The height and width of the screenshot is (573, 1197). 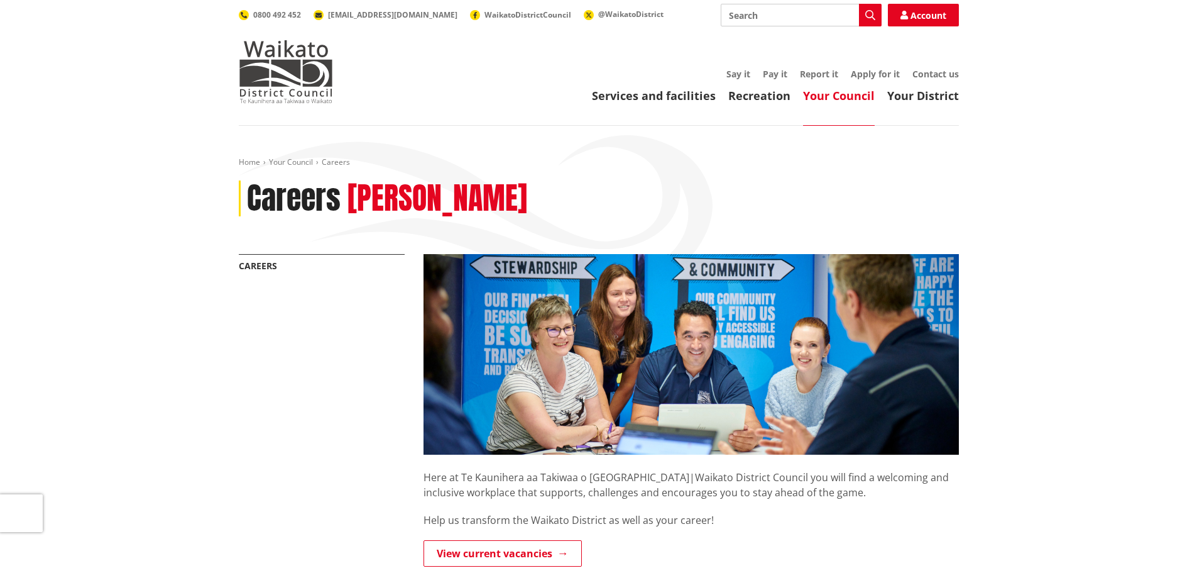 What do you see at coordinates (654, 96) in the screenshot?
I see `a: Services and facilities` at bounding box center [654, 96].